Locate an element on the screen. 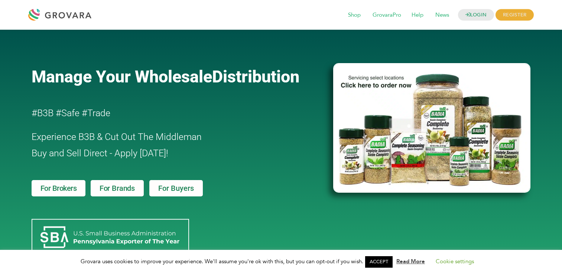 Image resolution: width=562 pixels, height=274 pixels. a: Cookie settings is located at coordinates (454, 261).